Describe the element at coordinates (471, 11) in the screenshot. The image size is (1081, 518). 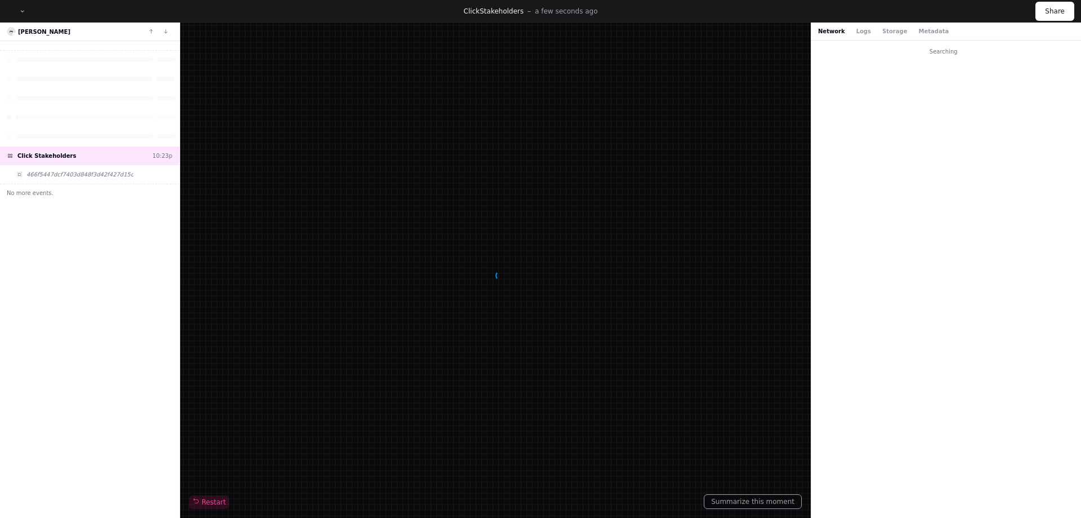
I see `span: Click` at that location.